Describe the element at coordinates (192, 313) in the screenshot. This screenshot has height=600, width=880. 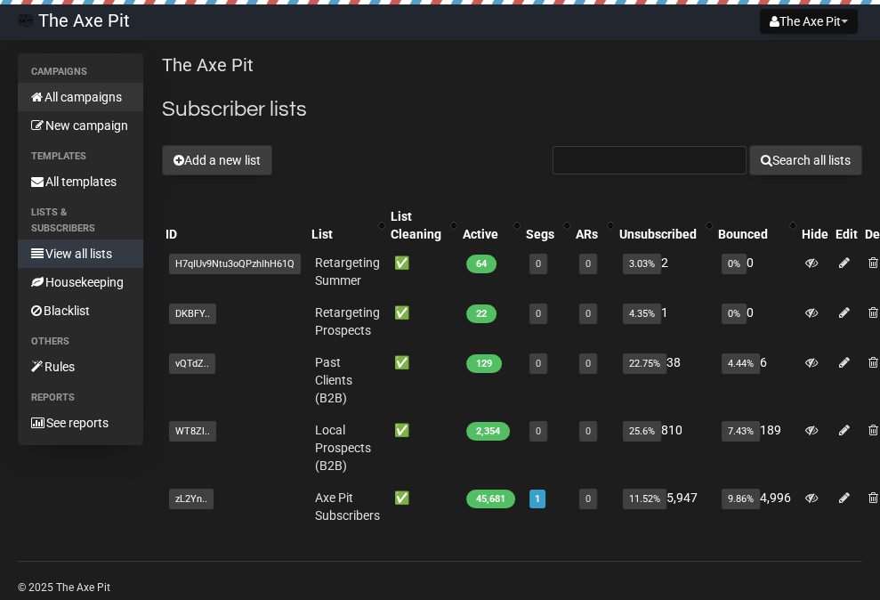
I see `span: DKBFY..` at that location.